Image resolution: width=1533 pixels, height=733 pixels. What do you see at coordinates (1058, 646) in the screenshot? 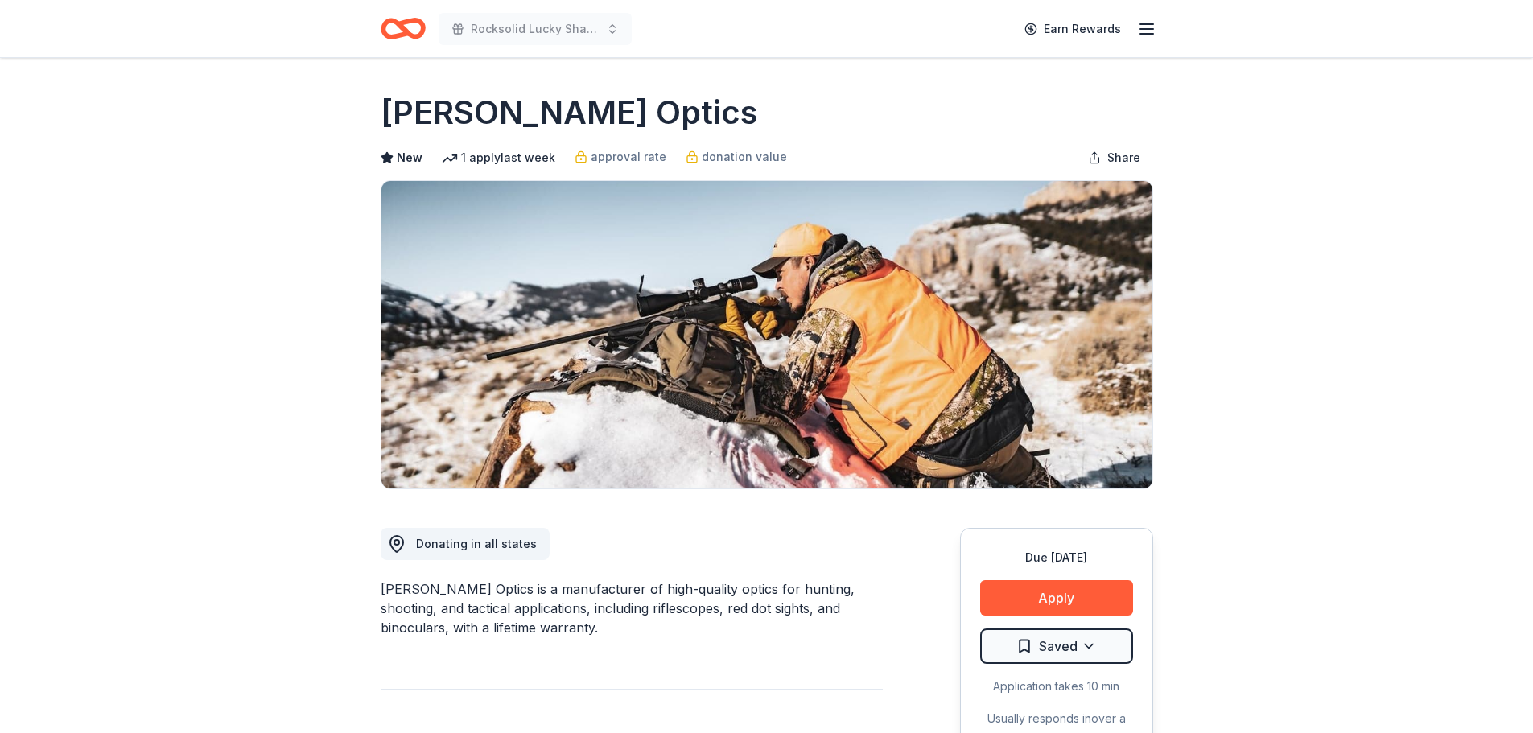
I see `span: Saved` at bounding box center [1058, 646].